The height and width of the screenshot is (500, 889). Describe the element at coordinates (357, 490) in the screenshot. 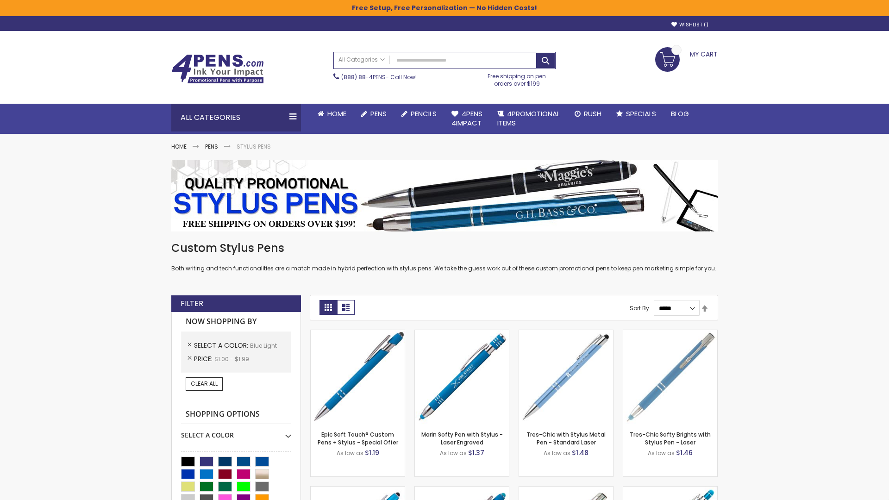

I see `a: Ellipse Stylus Pen - Standard Laser-Blue - Light` at that location.